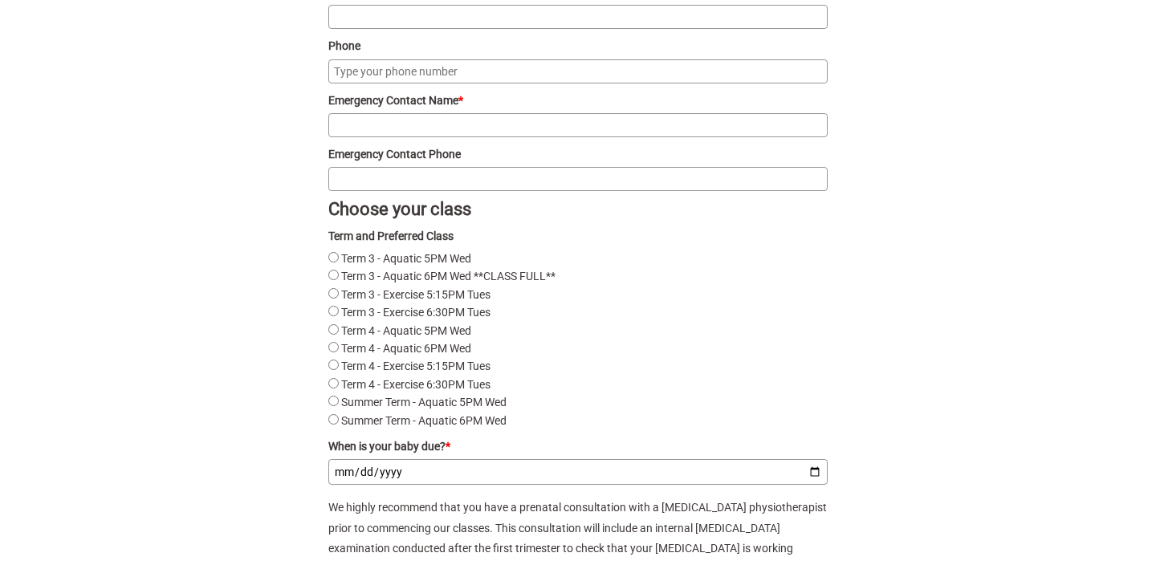 This screenshot has width=1156, height=561. Describe the element at coordinates (578, 209) in the screenshot. I see `title: Choose your class` at that location.